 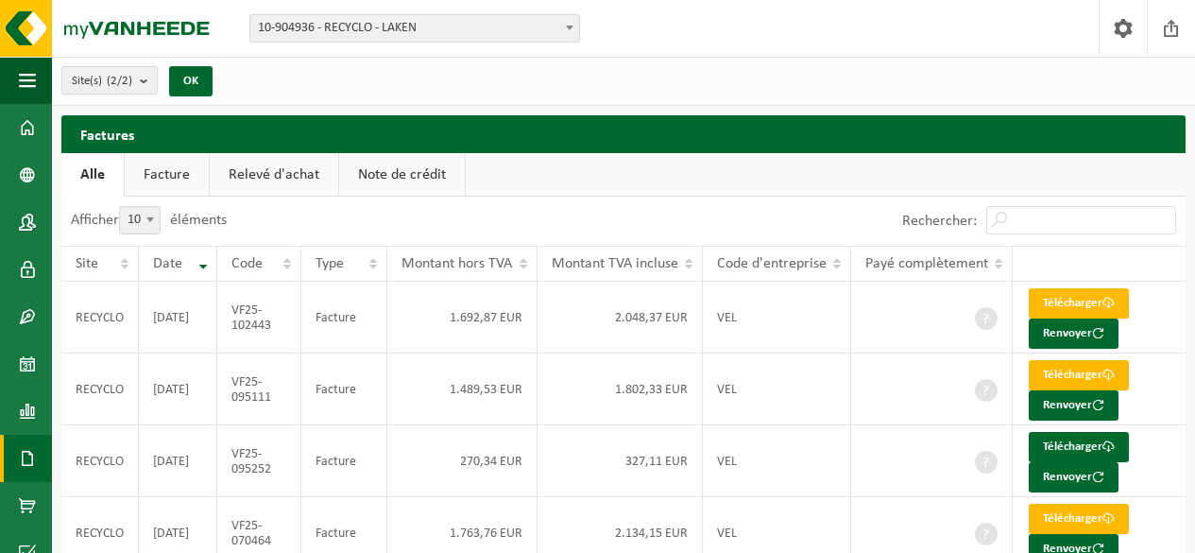 I want to click on span: Montant hors TVA, so click(x=456, y=264).